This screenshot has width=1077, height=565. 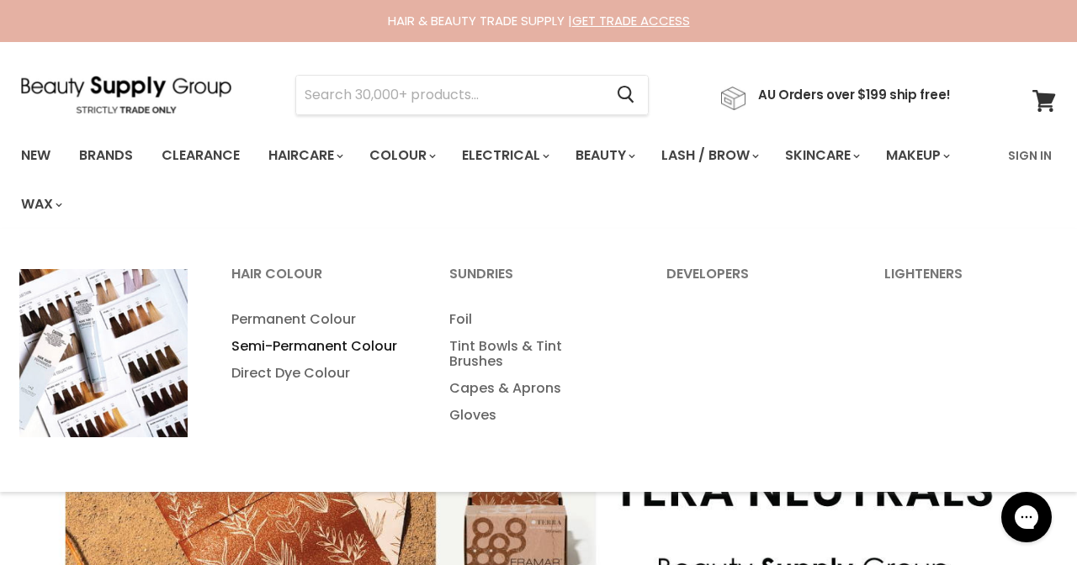 What do you see at coordinates (317, 282) in the screenshot?
I see `a: Hair Colour` at bounding box center [317, 282].